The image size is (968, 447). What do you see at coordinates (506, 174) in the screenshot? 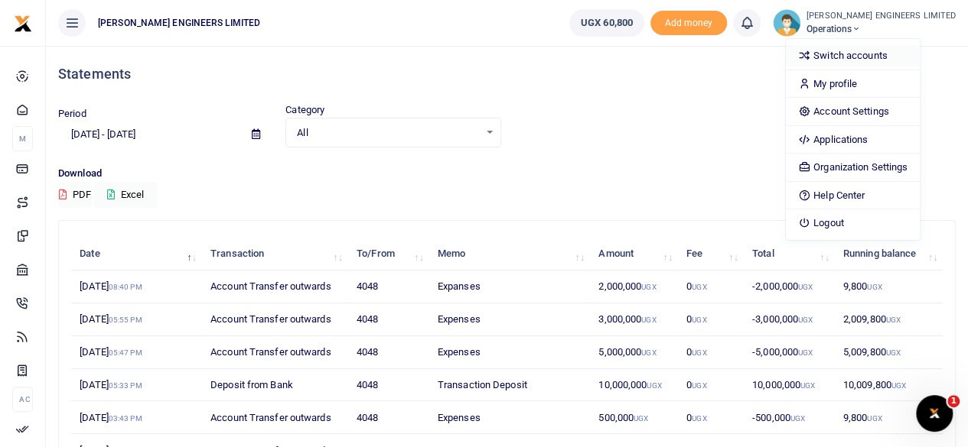
I see `p: Download` at bounding box center [506, 174].